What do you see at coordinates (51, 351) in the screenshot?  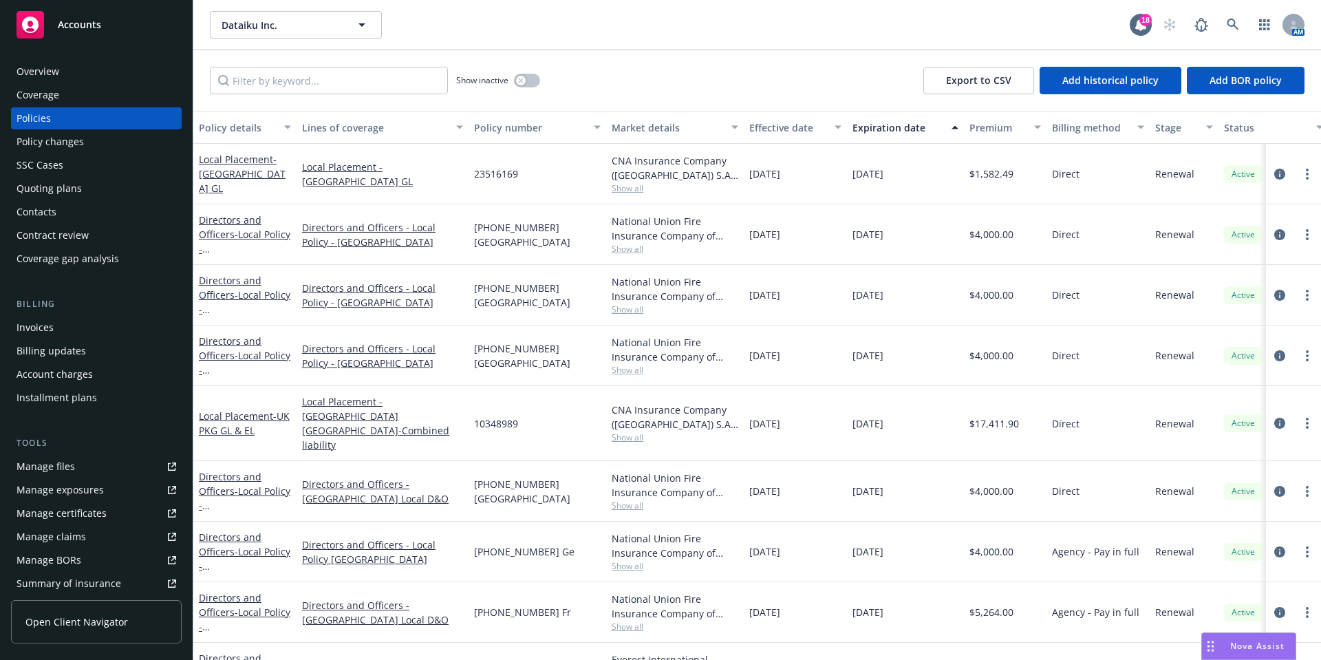 I see `div: Billing updates` at bounding box center [51, 351].